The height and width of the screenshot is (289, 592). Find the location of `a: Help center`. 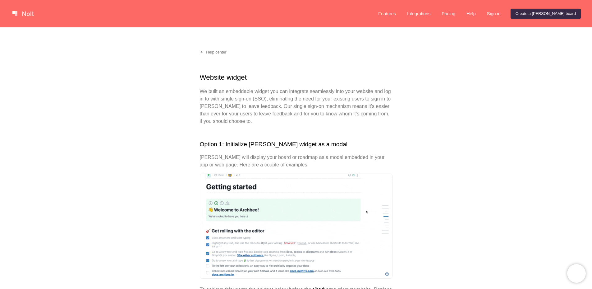

a: Help center is located at coordinates (213, 52).